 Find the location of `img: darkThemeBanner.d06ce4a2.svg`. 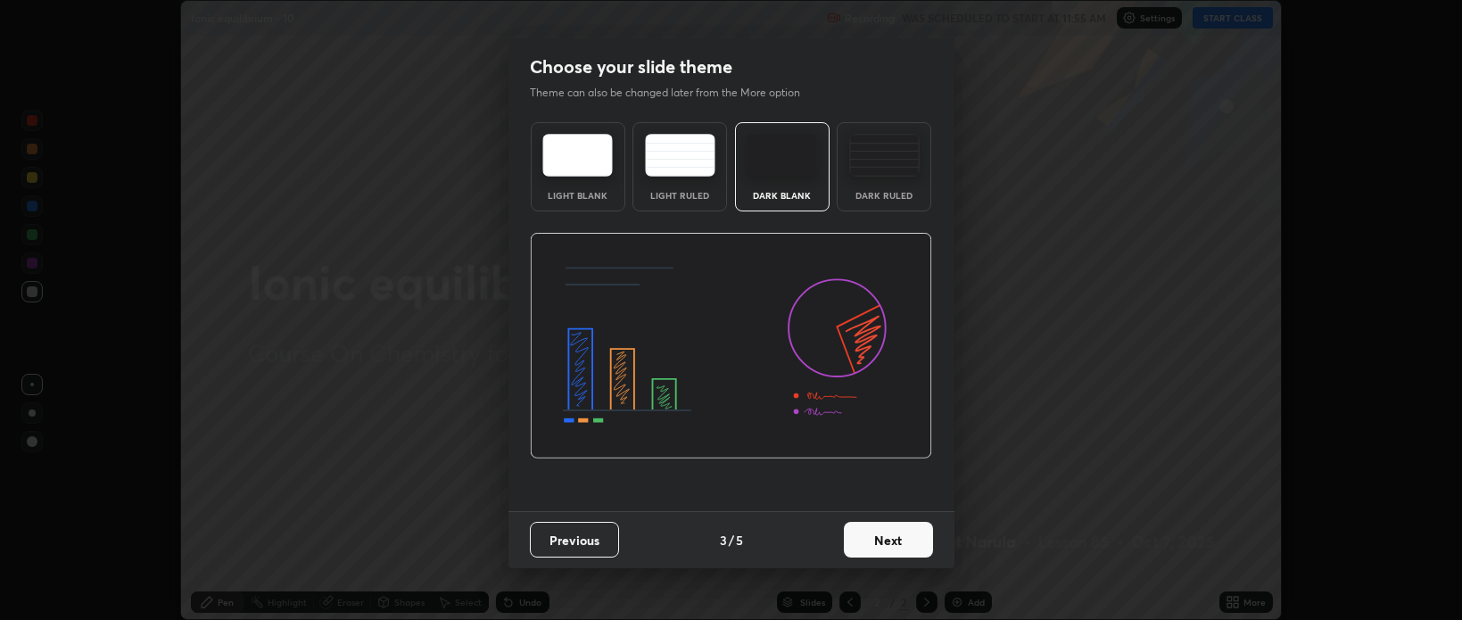

img: darkThemeBanner.d06ce4a2.svg is located at coordinates (731, 346).